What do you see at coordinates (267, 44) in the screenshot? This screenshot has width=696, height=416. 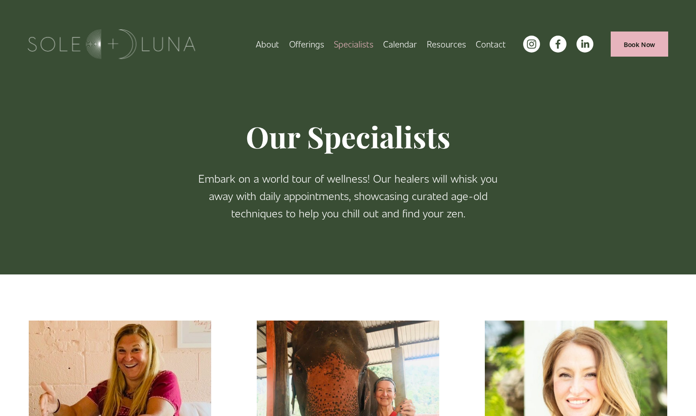 I see `a: About` at bounding box center [267, 44].